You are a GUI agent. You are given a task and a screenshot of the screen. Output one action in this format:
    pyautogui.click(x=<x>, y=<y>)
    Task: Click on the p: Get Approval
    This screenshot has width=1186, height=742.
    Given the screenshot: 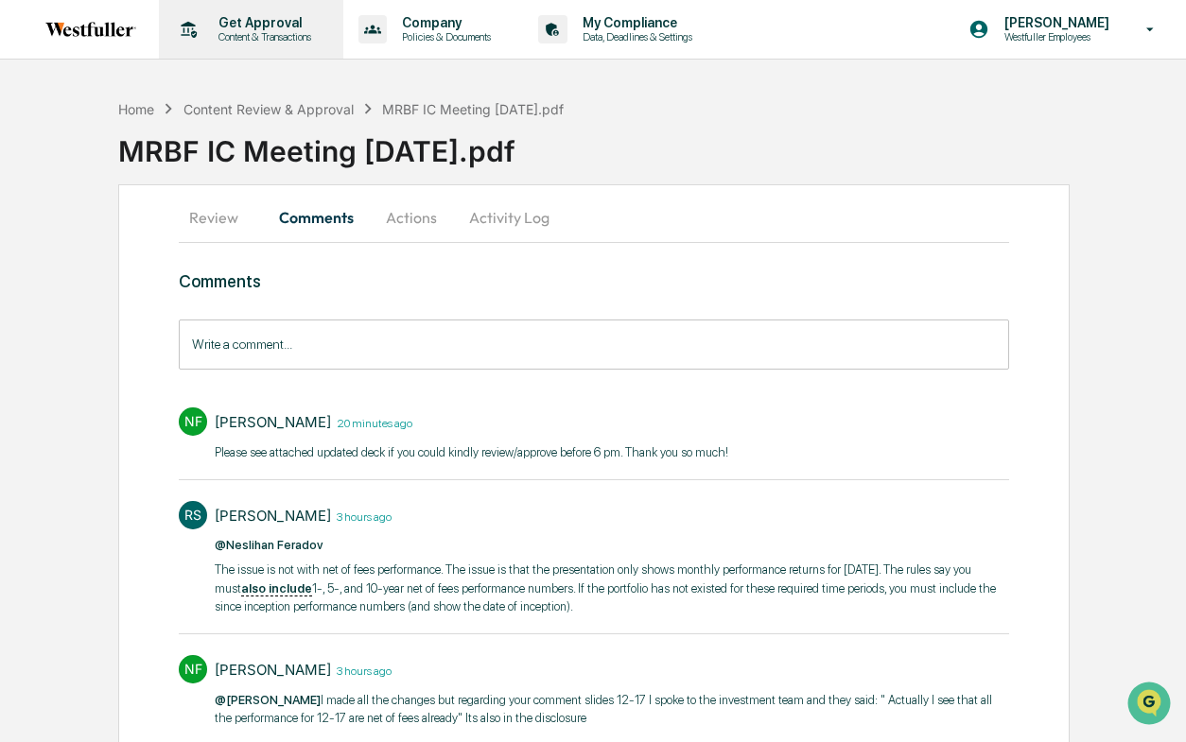 What is the action you would take?
    pyautogui.click(x=262, y=23)
    